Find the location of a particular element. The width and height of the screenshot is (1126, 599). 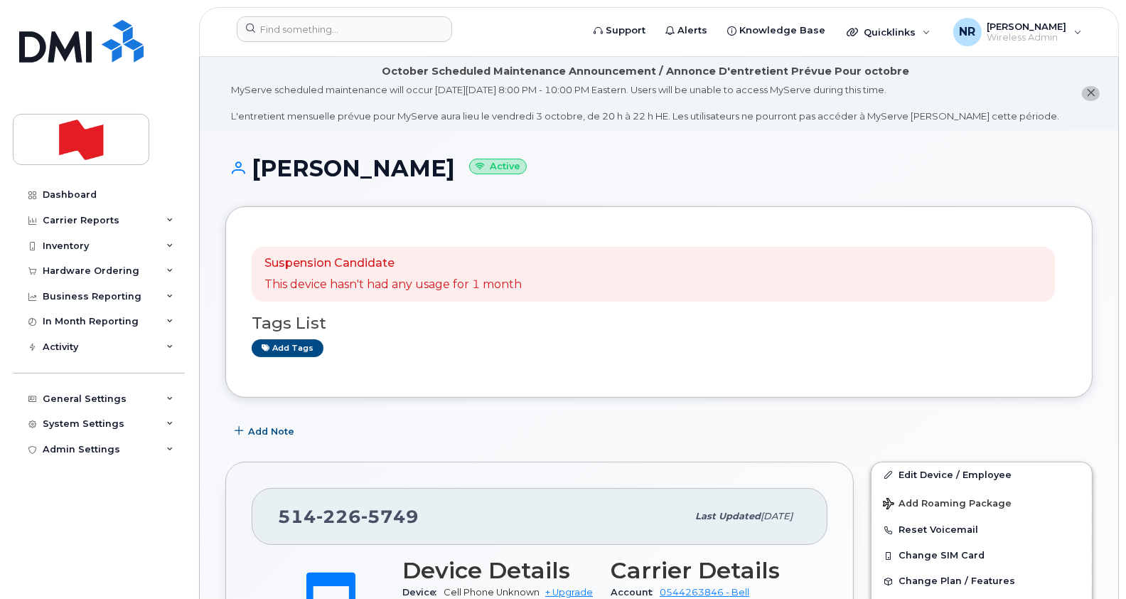

h3: Carrier Details is located at coordinates (706, 570).